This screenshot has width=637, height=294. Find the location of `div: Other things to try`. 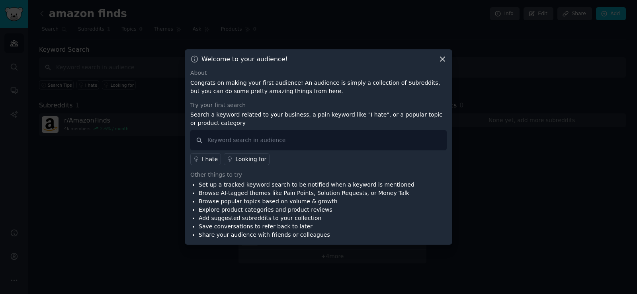

div: Other things to try is located at coordinates (318, 175).